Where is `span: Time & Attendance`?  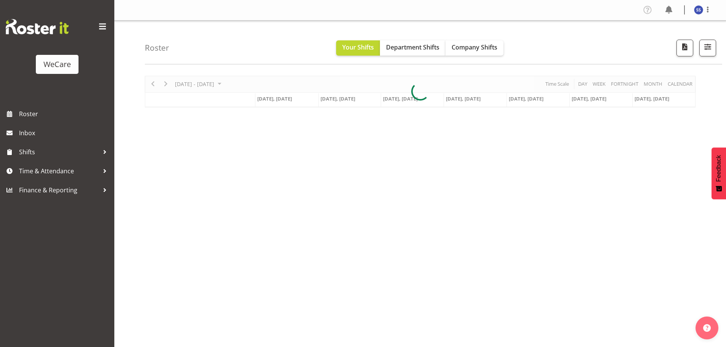 span: Time & Attendance is located at coordinates (59, 171).